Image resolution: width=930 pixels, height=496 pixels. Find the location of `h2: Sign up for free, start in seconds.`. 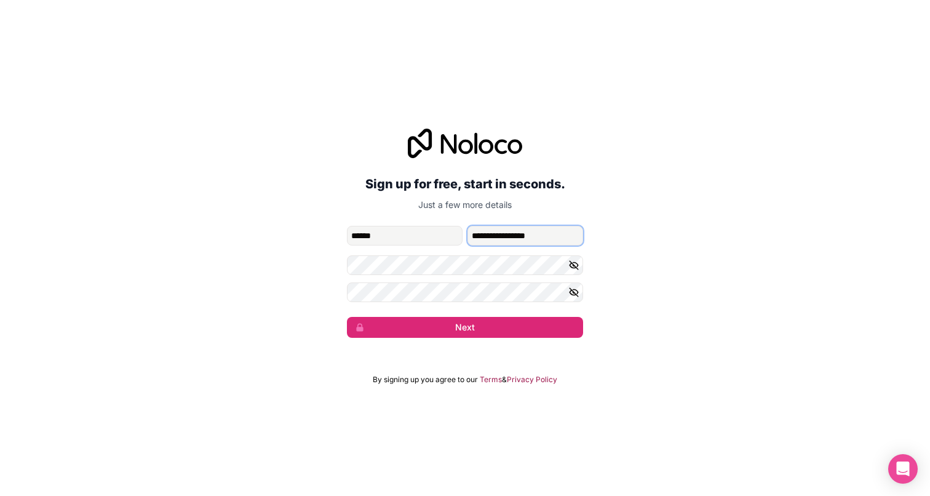

h2: Sign up for free, start in seconds. is located at coordinates (465, 184).